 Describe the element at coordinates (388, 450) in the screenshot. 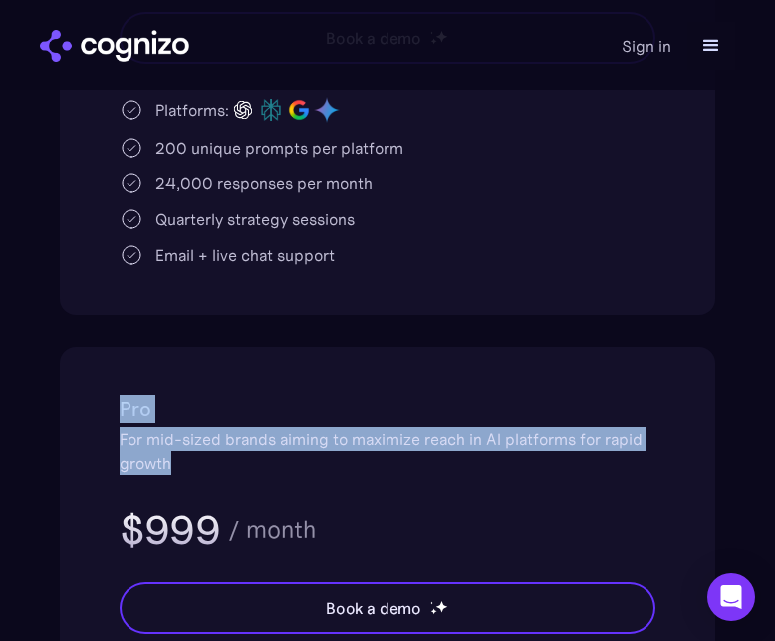

I see `div: For mid-sized brands aiming to maximize reach in AI platforms for rapid growth` at that location.